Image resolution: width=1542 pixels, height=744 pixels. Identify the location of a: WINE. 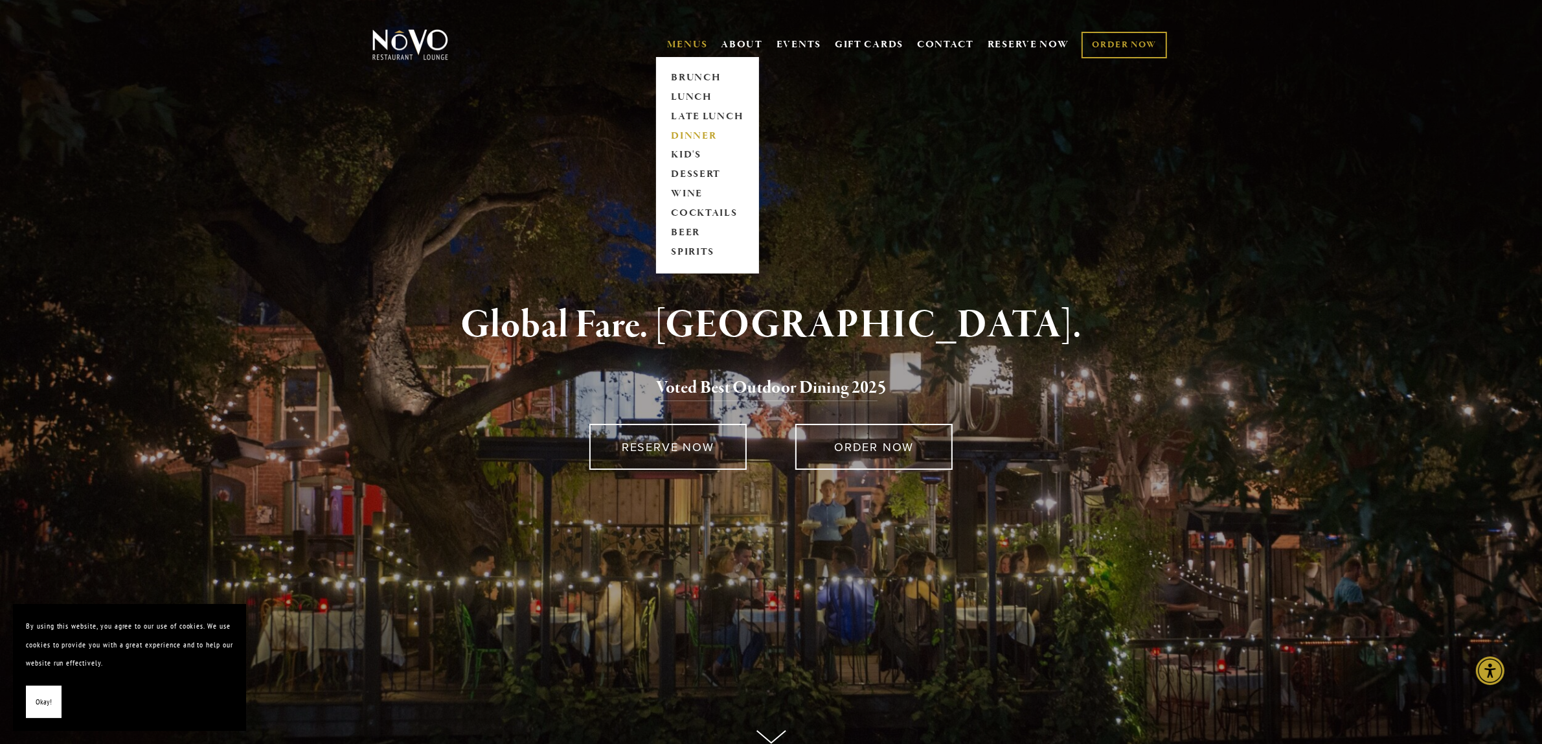
(707, 194).